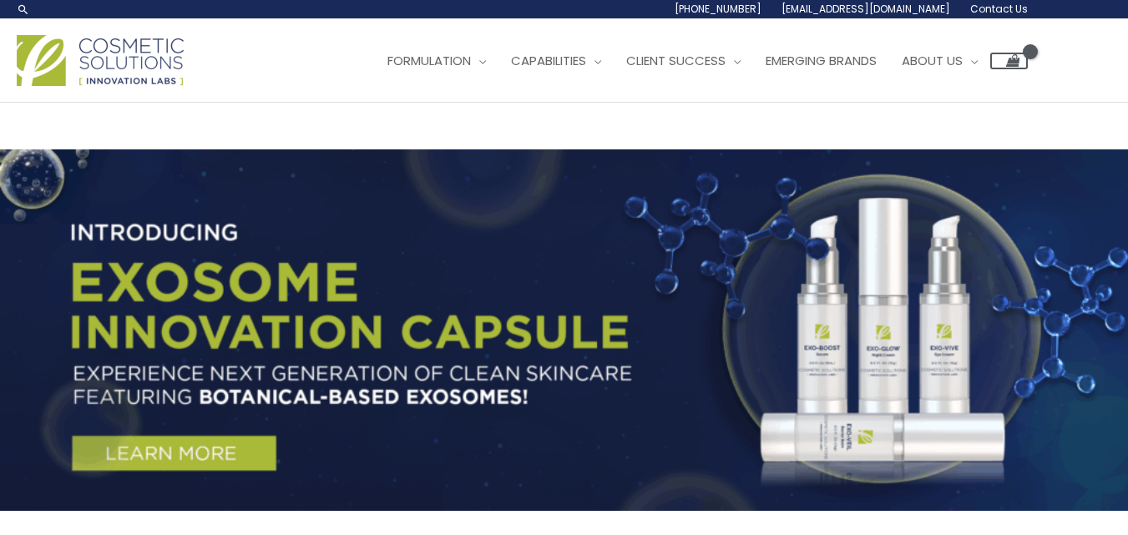  I want to click on span: About Us, so click(931, 60).